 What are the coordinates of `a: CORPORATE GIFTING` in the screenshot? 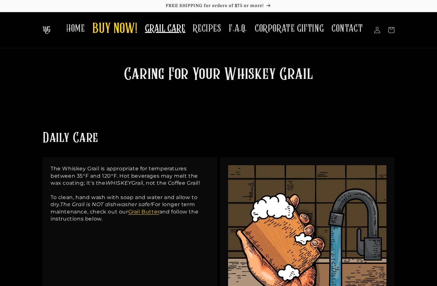 It's located at (289, 28).